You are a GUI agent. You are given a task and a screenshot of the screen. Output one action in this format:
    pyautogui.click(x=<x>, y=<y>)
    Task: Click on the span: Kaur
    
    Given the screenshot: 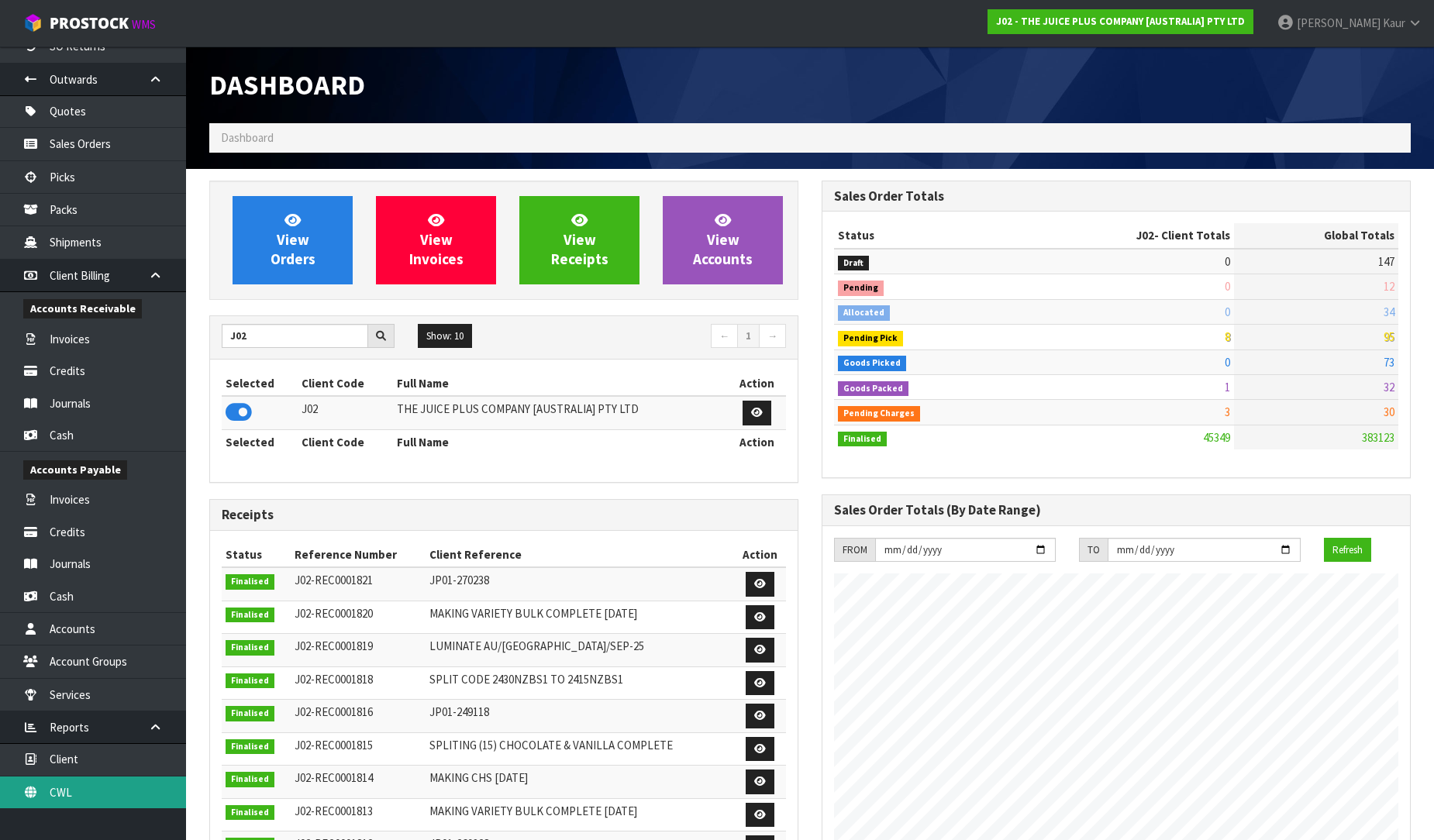 What is the action you would take?
    pyautogui.click(x=1395, y=23)
    